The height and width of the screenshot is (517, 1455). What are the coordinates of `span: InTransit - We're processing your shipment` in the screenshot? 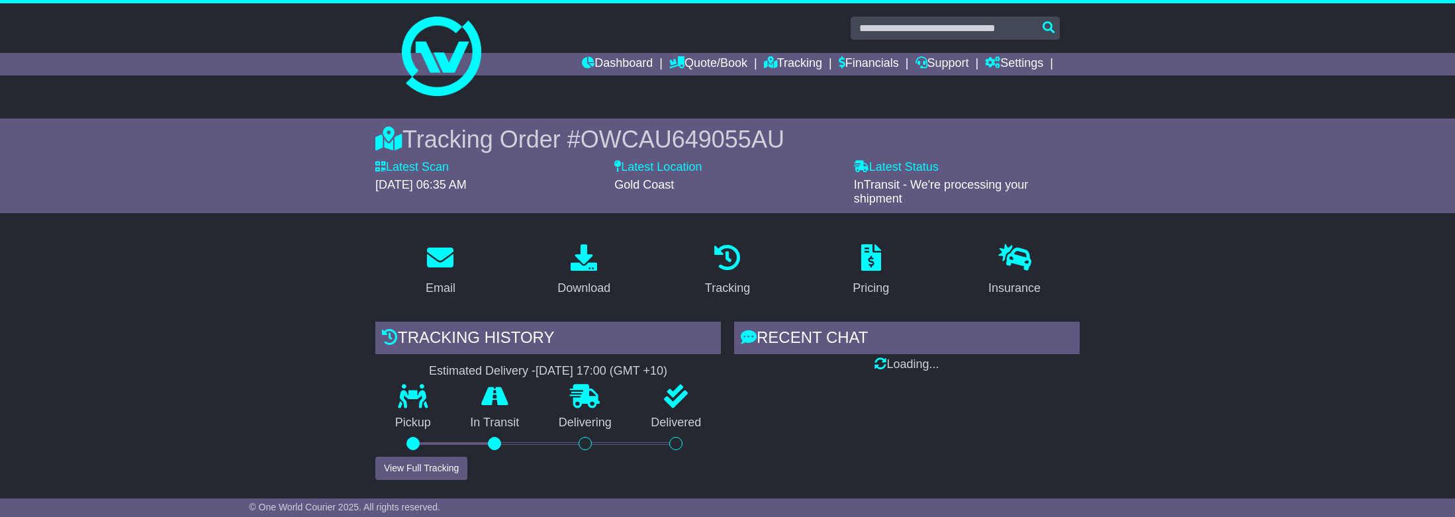 It's located at (941, 192).